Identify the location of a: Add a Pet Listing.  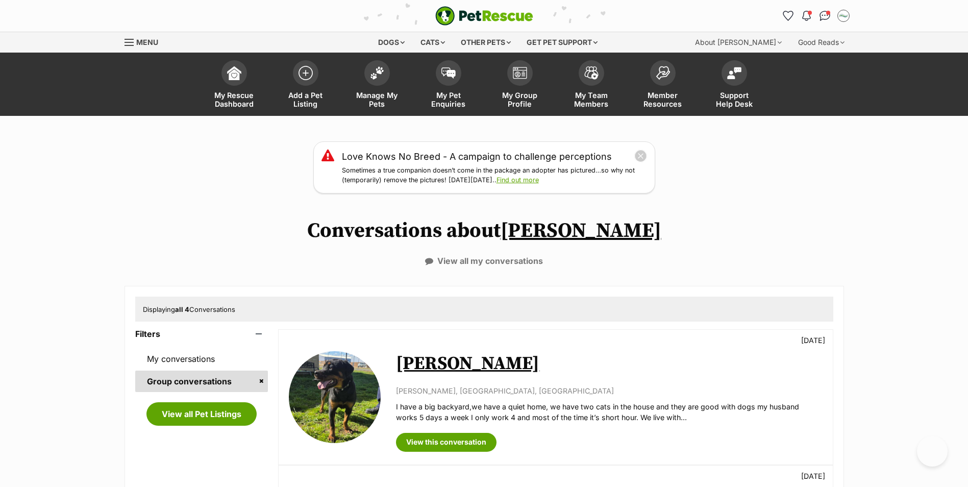
(306, 85).